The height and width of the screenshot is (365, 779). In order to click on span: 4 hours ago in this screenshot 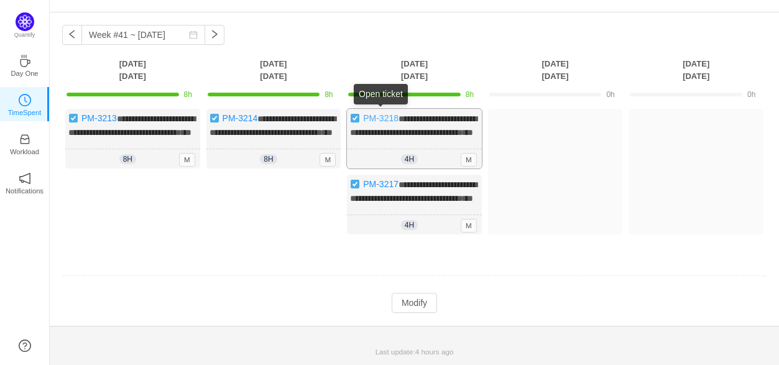, I will do `click(434, 351)`.